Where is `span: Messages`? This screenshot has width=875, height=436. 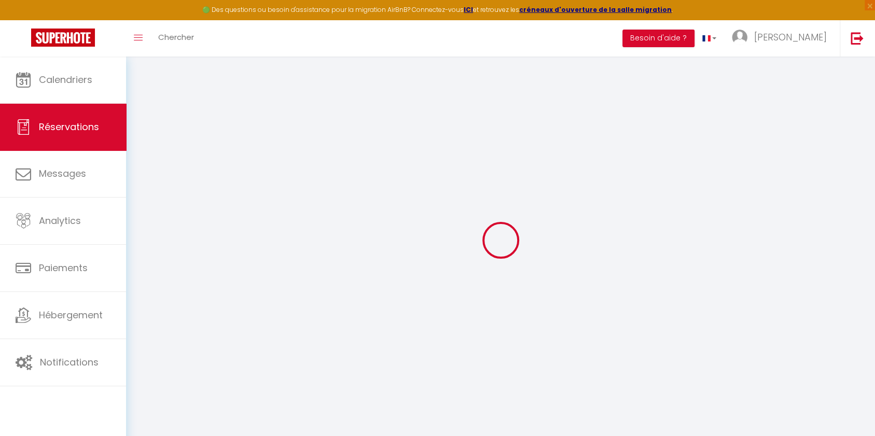
span: Messages is located at coordinates (62, 173).